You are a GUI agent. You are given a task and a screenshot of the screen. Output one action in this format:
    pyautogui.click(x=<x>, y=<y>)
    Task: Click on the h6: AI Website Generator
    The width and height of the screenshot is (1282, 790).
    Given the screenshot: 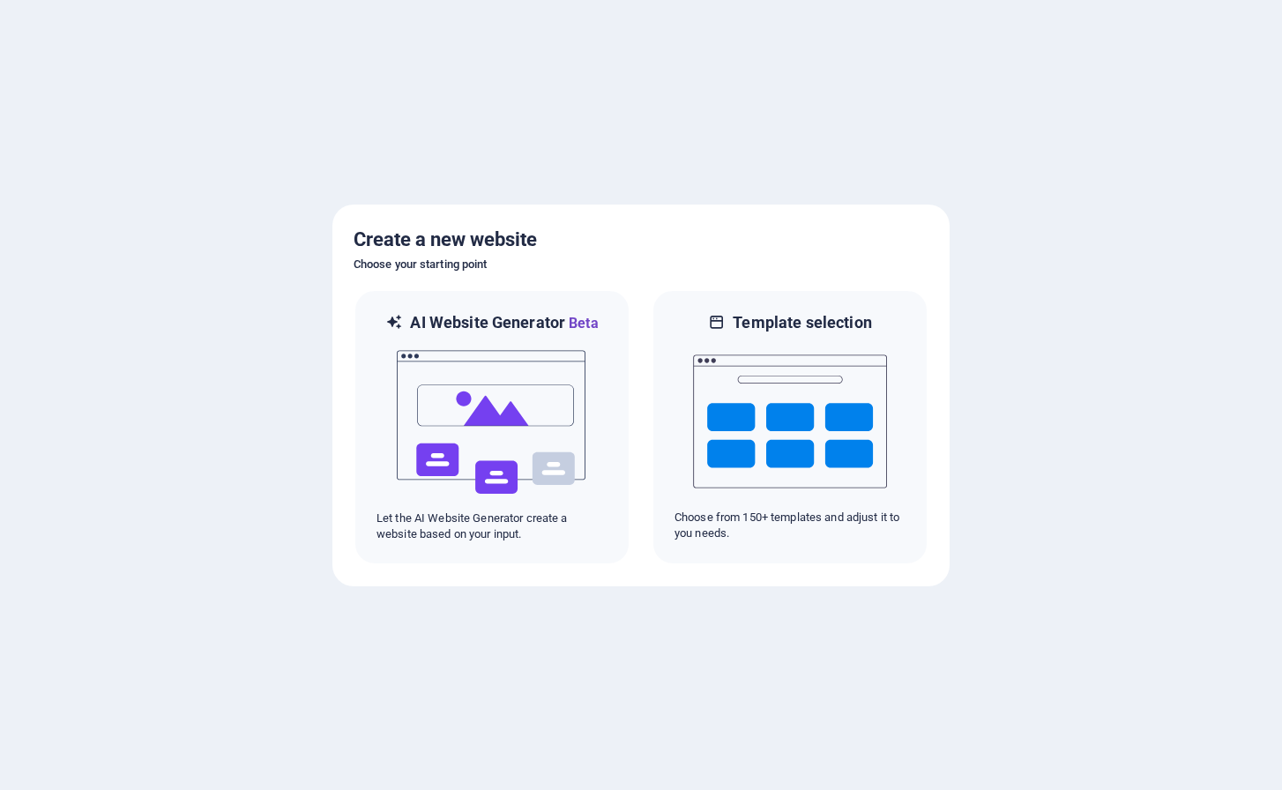 What is the action you would take?
    pyautogui.click(x=503, y=323)
    